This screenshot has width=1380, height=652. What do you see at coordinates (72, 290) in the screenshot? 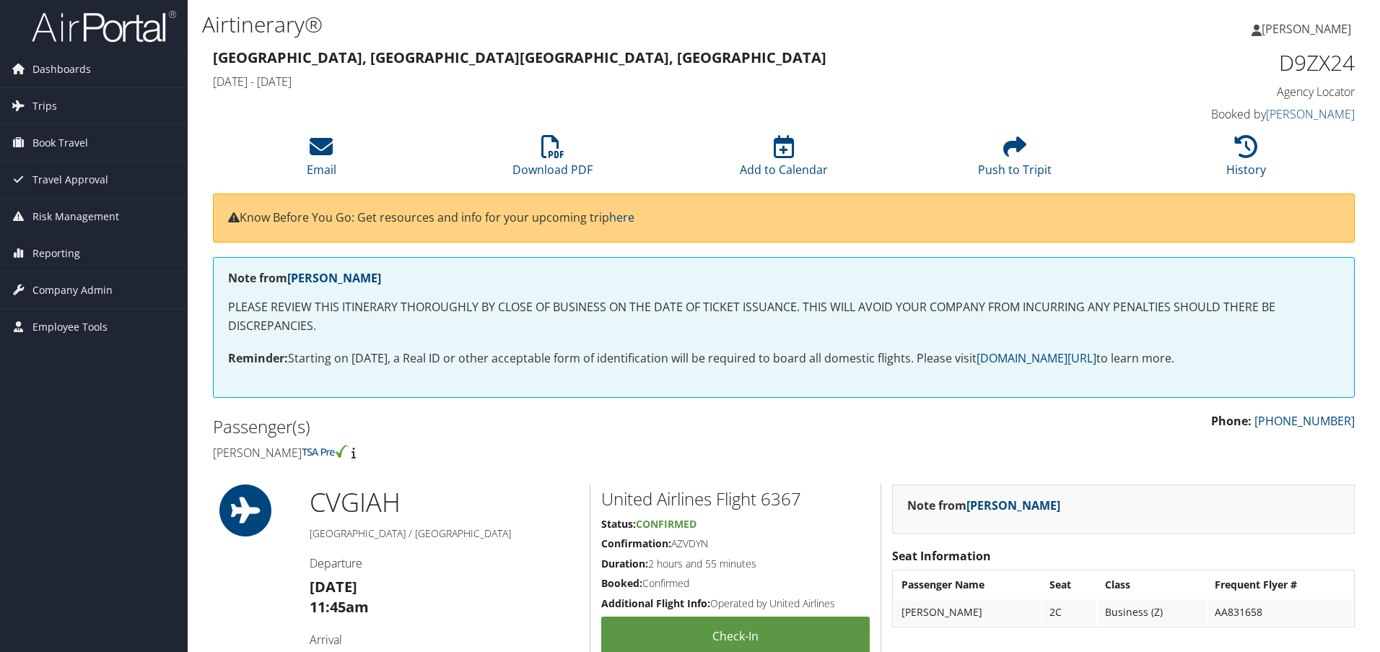
I see `span: Company Admin` at bounding box center [72, 290].